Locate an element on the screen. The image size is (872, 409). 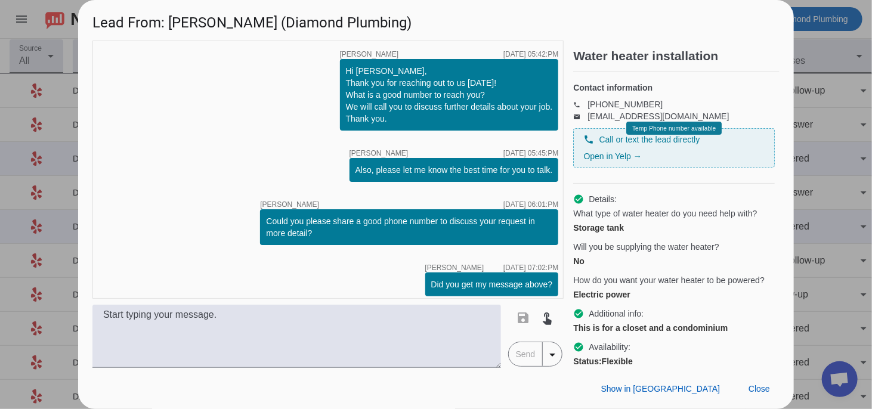
a: Open in Yelp → is located at coordinates (612, 156).